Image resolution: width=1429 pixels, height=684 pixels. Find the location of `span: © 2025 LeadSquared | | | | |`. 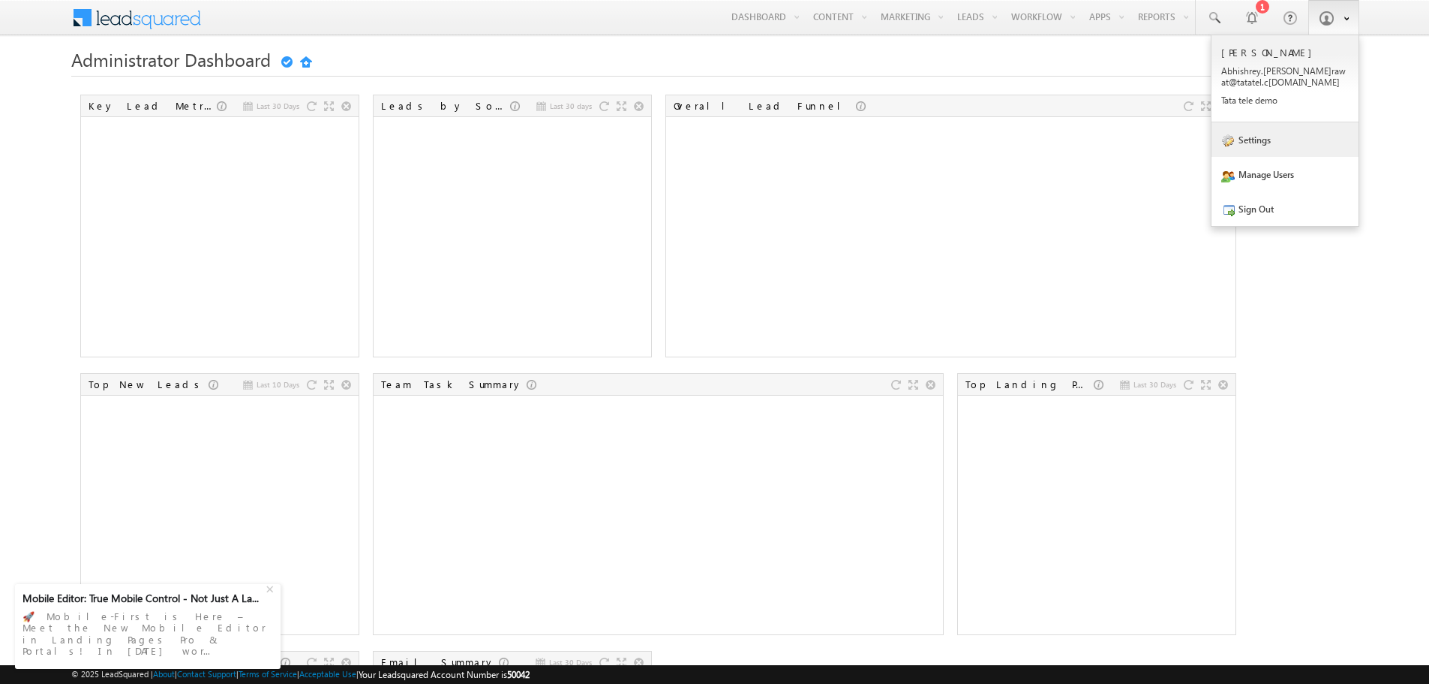

span: © 2025 LeadSquared | | | | | is located at coordinates (300, 674).